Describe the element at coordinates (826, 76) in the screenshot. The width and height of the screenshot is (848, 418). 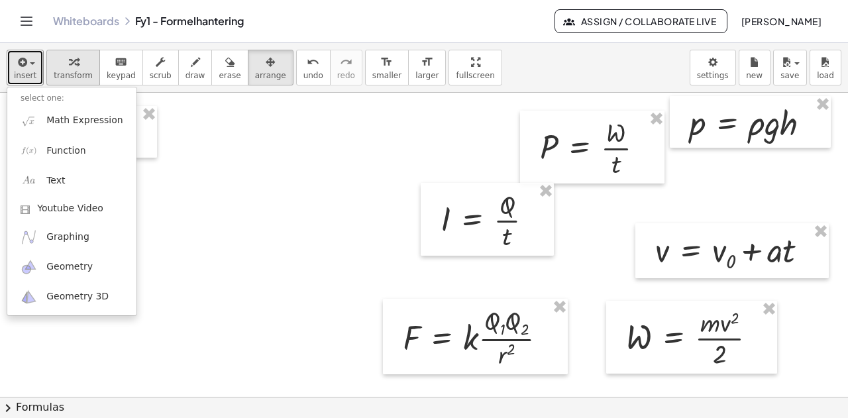
I see `span: load` at that location.